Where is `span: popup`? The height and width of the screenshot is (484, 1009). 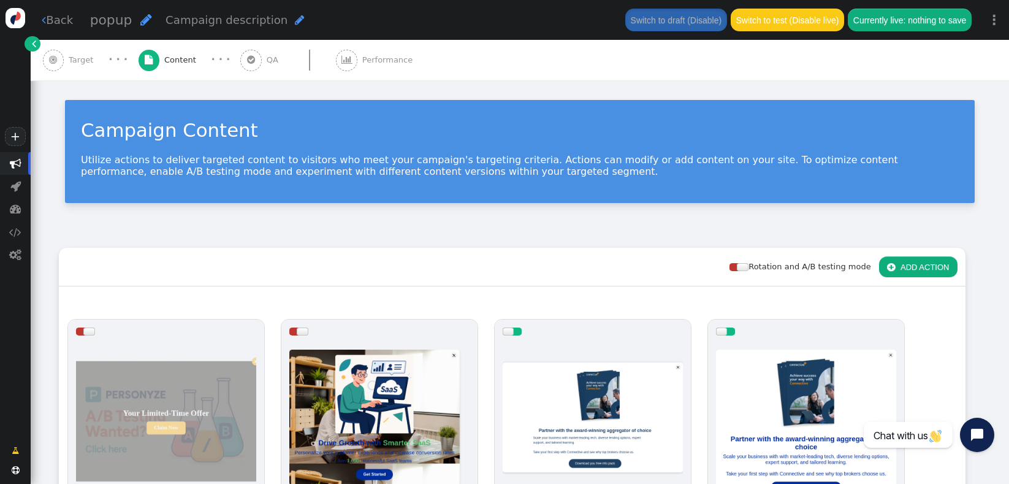 span: popup is located at coordinates (111, 20).